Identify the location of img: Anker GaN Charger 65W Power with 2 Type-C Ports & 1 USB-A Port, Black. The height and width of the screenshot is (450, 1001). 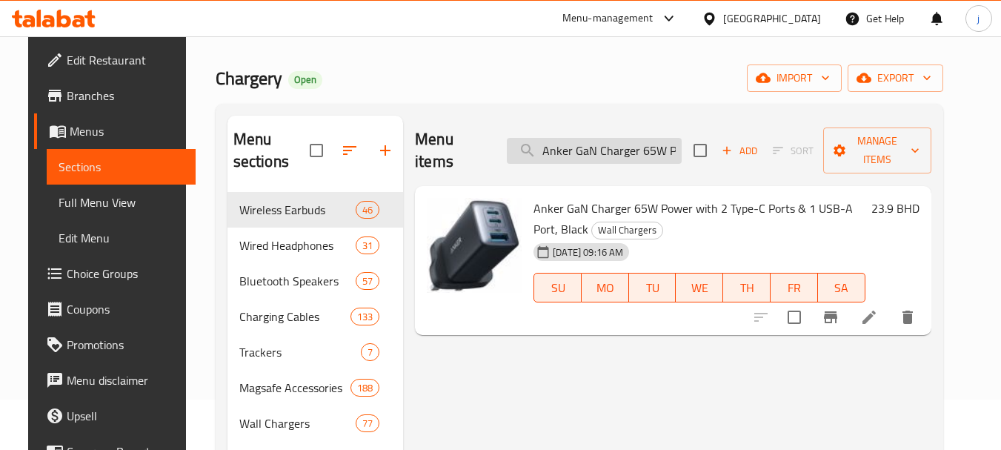
(474, 245).